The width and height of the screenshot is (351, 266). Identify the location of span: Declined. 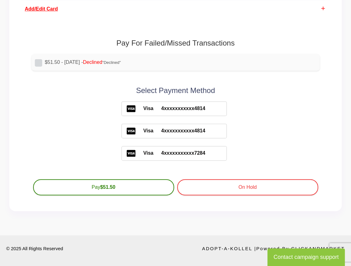
(93, 62).